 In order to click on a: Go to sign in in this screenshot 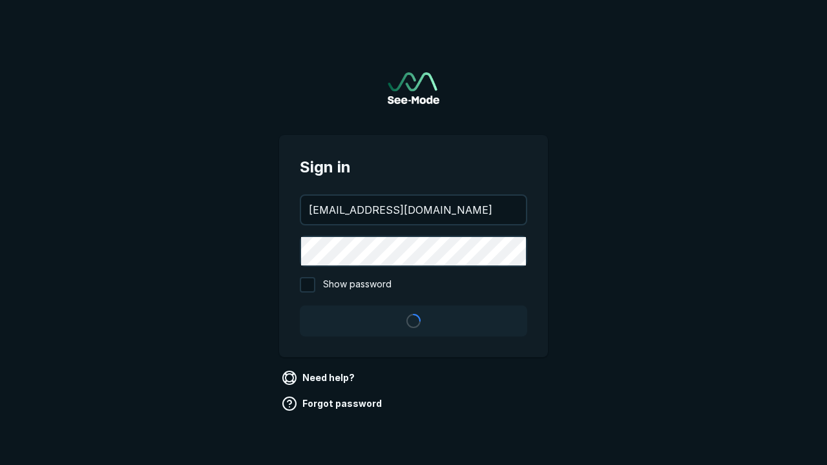, I will do `click(413, 88)`.